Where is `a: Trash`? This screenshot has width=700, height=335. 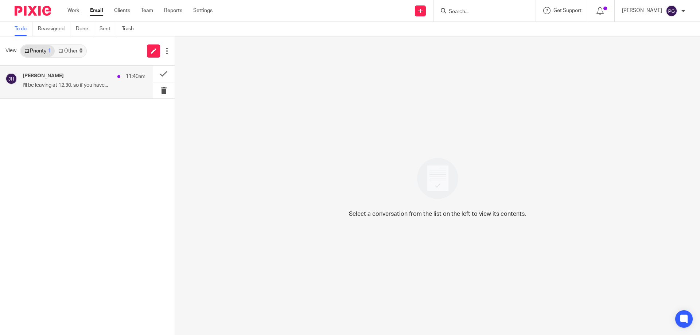
a: Trash is located at coordinates (131, 29).